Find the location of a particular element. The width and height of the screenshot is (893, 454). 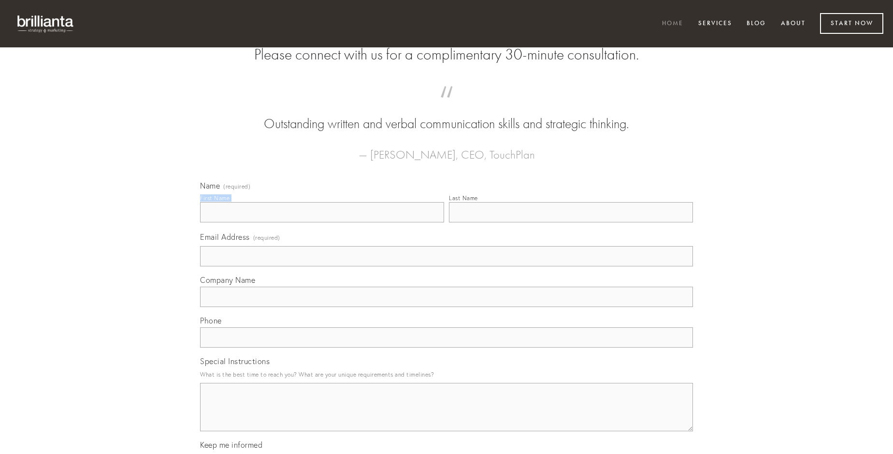

div: First Name is located at coordinates (215, 198).